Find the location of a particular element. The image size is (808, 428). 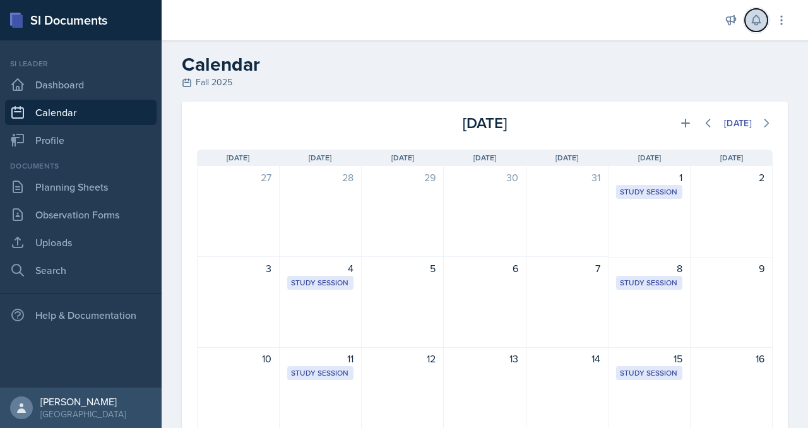

div: 31 is located at coordinates (567, 177).